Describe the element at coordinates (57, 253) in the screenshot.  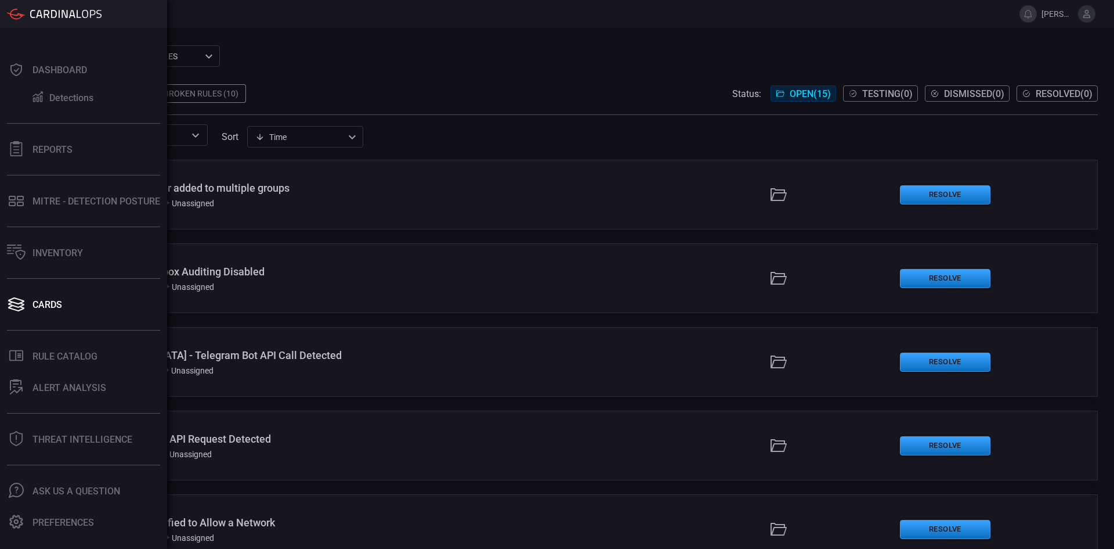
I see `div: Inventory` at that location.